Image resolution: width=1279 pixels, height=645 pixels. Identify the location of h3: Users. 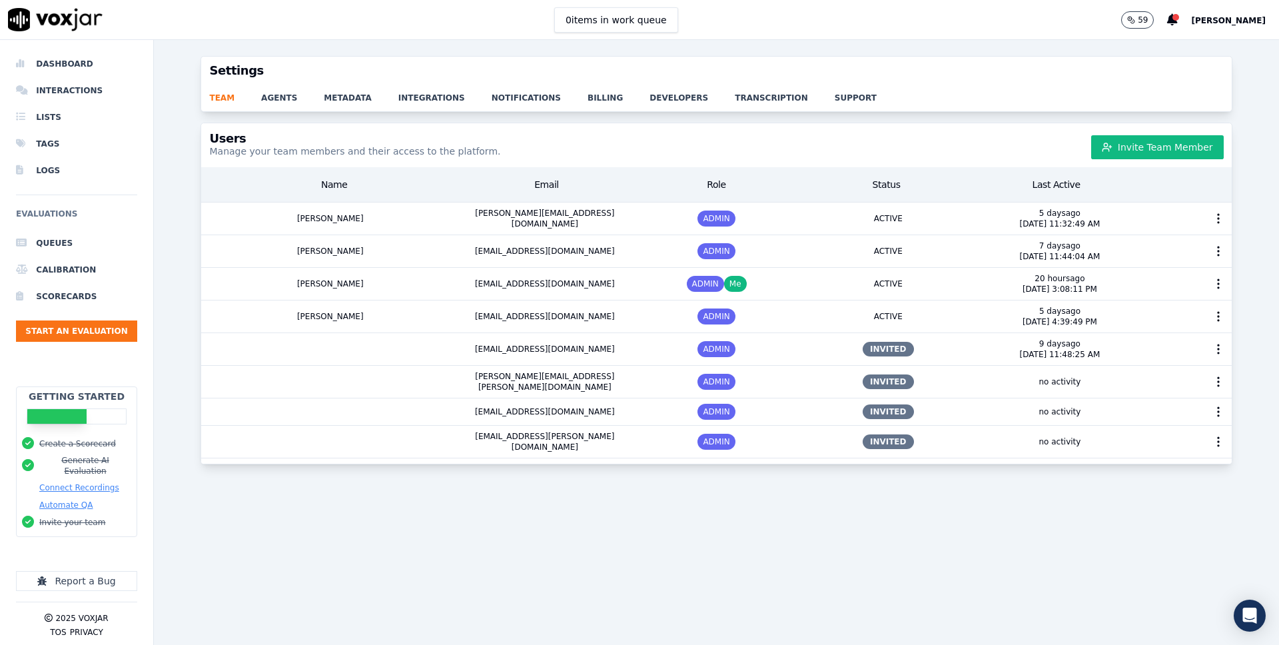
(355, 139).